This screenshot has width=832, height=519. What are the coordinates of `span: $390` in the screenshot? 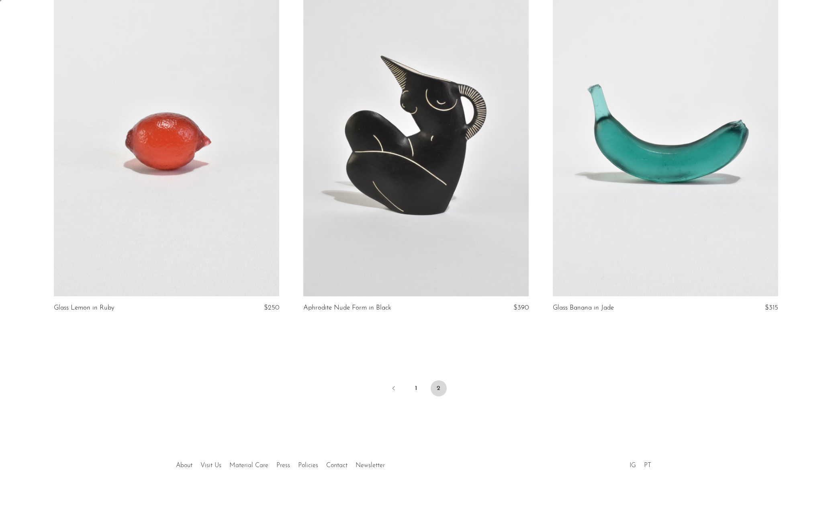 It's located at (521, 307).